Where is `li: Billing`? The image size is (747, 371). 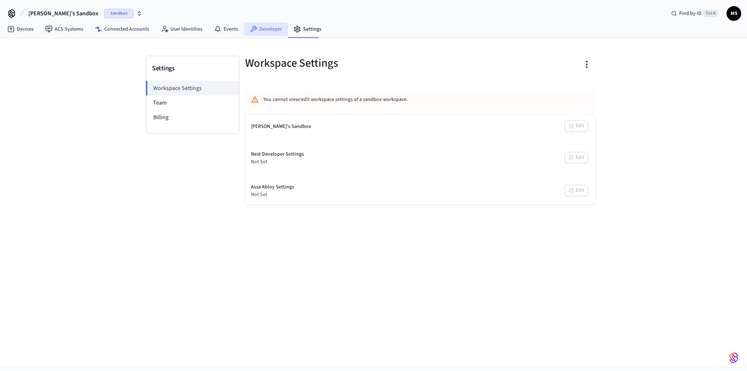 li: Billing is located at coordinates (193, 117).